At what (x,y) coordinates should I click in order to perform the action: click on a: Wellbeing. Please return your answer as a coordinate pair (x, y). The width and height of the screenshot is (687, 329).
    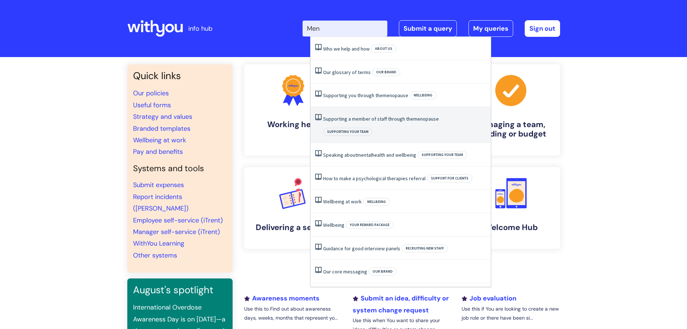
    Looking at the image, I should click on (334, 225).